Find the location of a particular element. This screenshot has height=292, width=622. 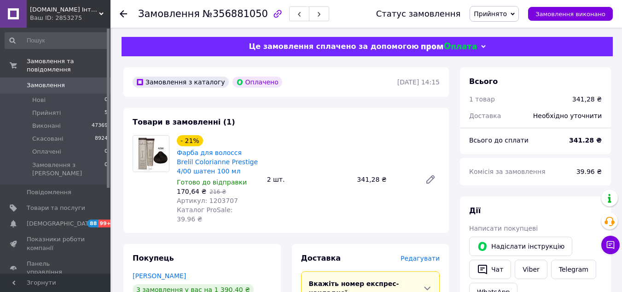

span: Написати покупцеві is located at coordinates (504, 228).